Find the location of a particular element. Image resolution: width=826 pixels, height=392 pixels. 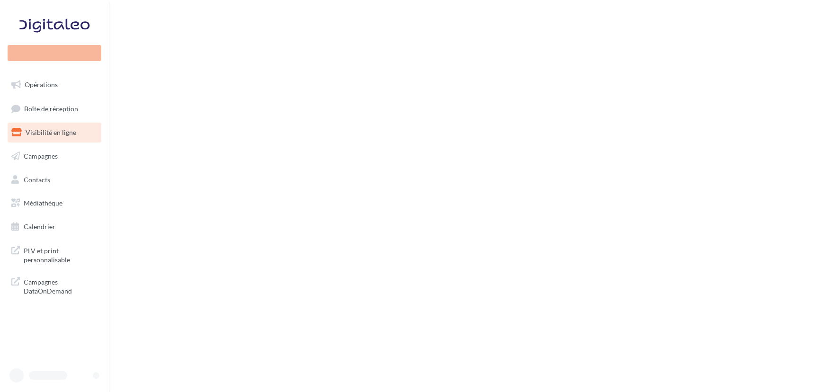

a: Campagnes is located at coordinates (54, 156).